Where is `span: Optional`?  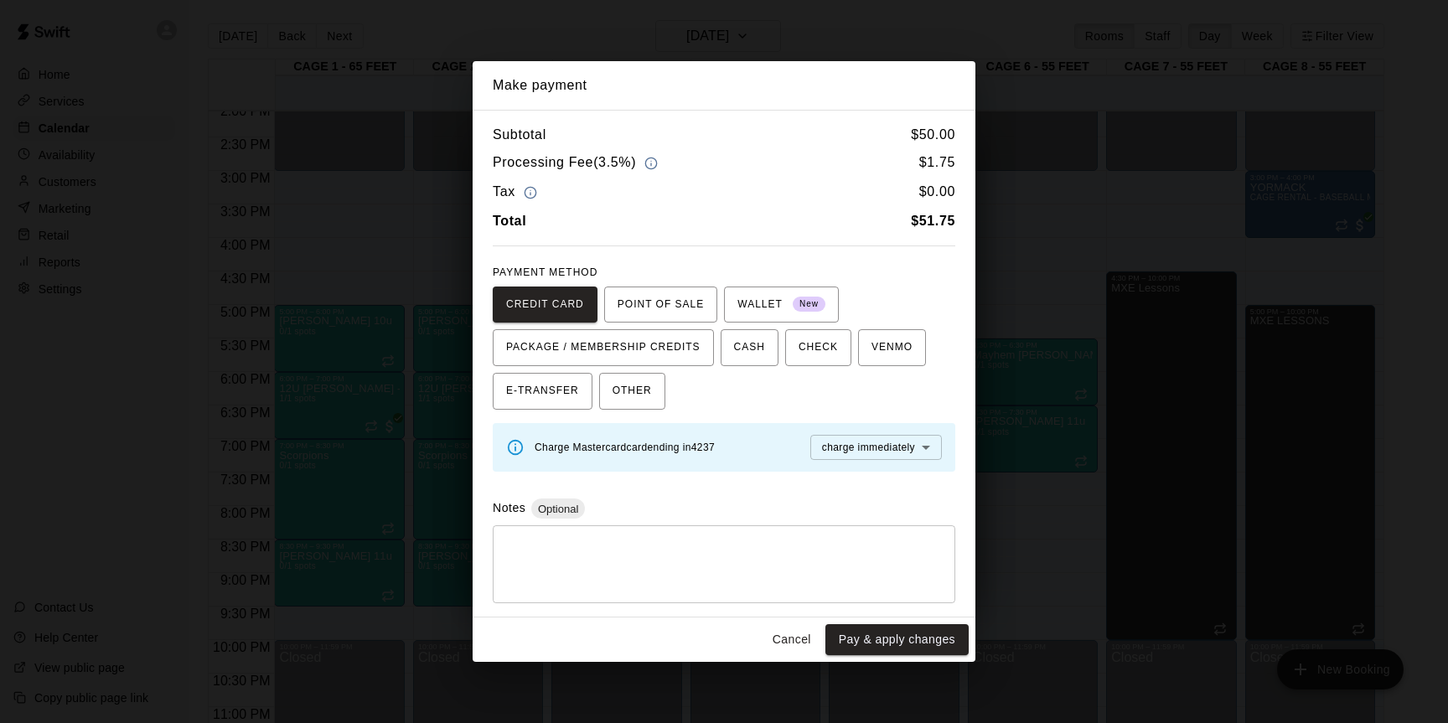 span: Optional is located at coordinates (558, 509).